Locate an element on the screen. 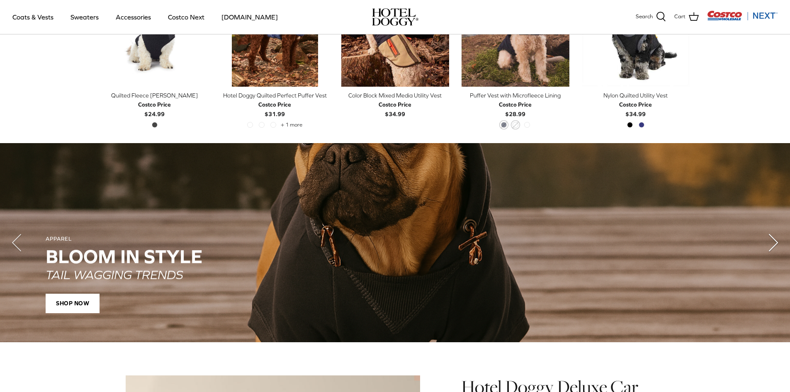 Image resolution: width=790 pixels, height=392 pixels. div: APPAREL is located at coordinates (395, 239).